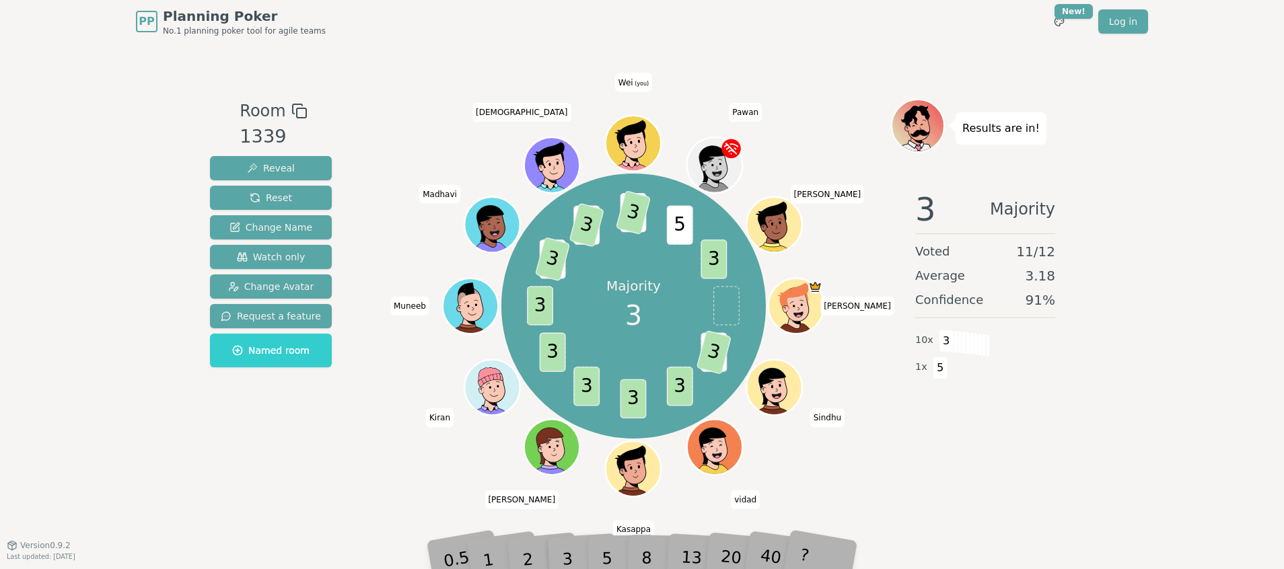 This screenshot has height=569, width=1284. Describe the element at coordinates (933, 252) in the screenshot. I see `span: Voted` at that location.